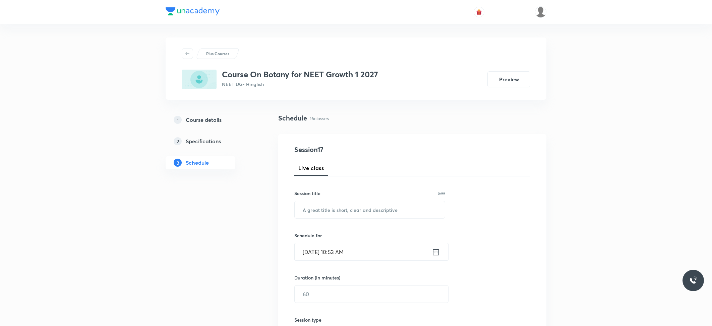  I want to click on p: NEET UG • Hinglish, so click(300, 84).